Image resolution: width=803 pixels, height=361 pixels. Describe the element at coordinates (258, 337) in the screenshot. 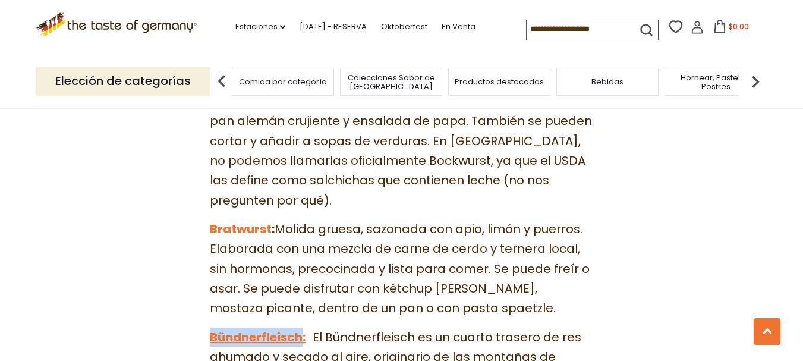

I see `font: Bündnerfleisch:` at that location.